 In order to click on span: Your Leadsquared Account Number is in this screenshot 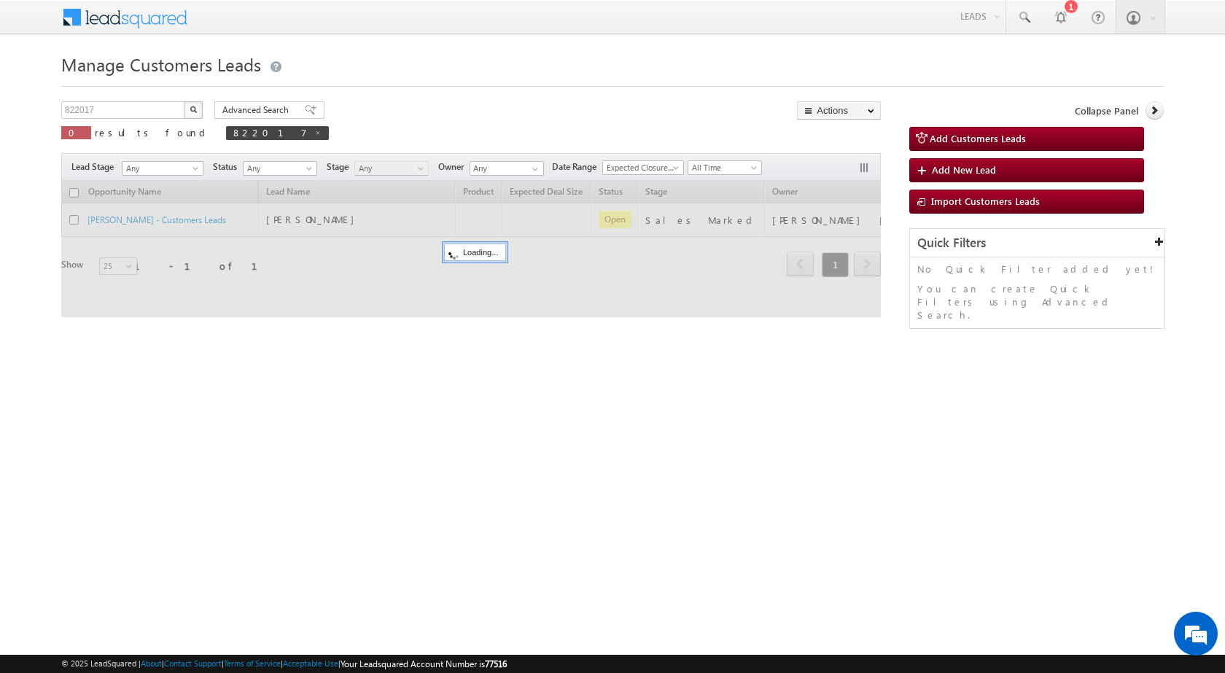, I will do `click(424, 664)`.